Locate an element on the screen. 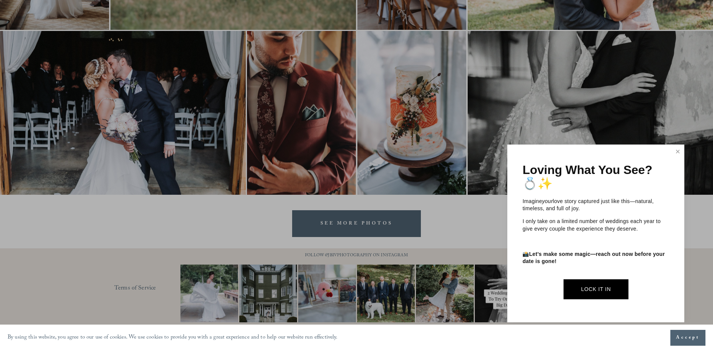  p: By using this website, you agree to our use of cookies. We use cookies to provide you with a grea... is located at coordinates (172, 338).